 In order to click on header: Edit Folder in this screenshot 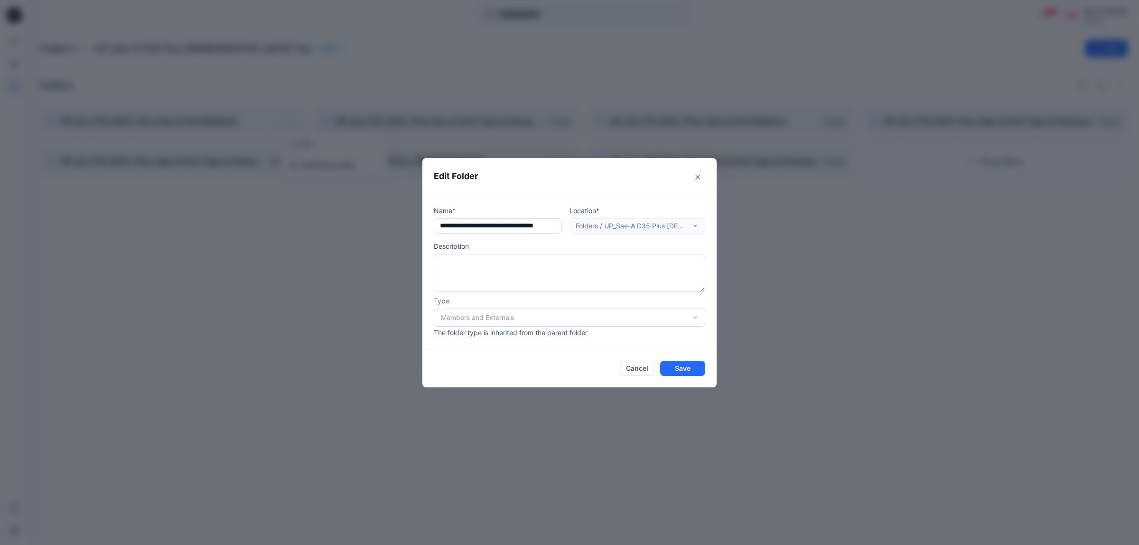, I will do `click(569, 176)`.